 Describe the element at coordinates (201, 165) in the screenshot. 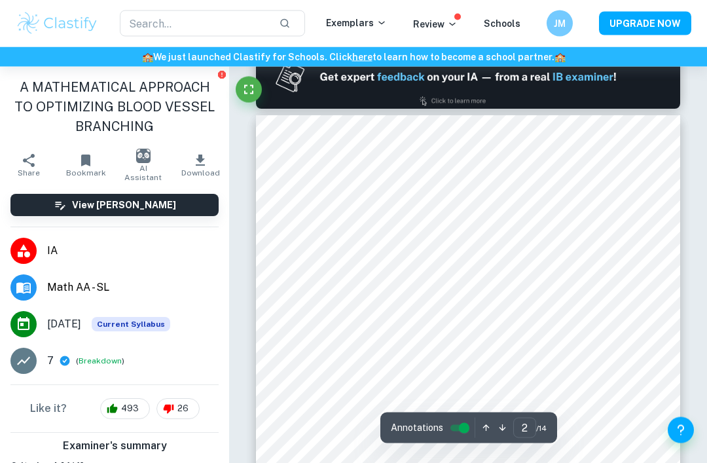

I see `button: Download` at that location.